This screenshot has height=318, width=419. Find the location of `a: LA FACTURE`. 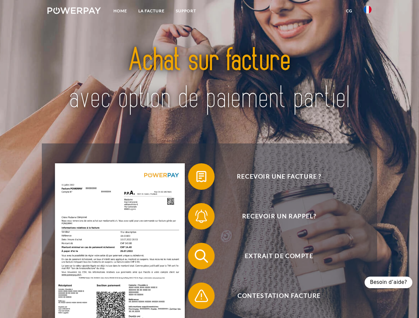

a: LA FACTURE is located at coordinates (151, 11).